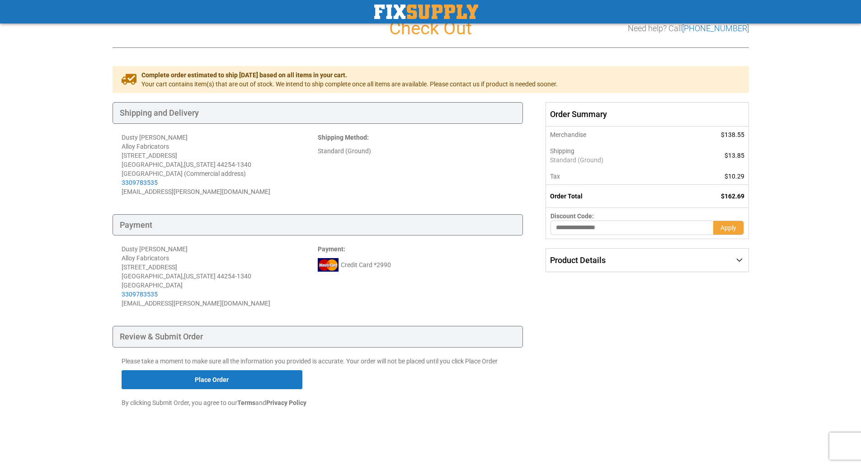 This screenshot has width=861, height=466. Describe the element at coordinates (331, 249) in the screenshot. I see `span: Payment` at that location.